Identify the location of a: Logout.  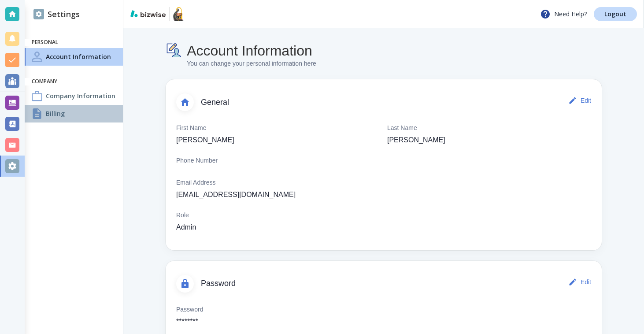
(615, 14).